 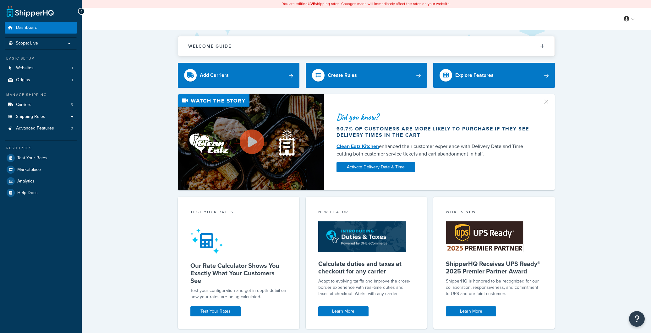 What do you see at coordinates (41, 68) in the screenshot?
I see `a: Websites1` at bounding box center [41, 68].